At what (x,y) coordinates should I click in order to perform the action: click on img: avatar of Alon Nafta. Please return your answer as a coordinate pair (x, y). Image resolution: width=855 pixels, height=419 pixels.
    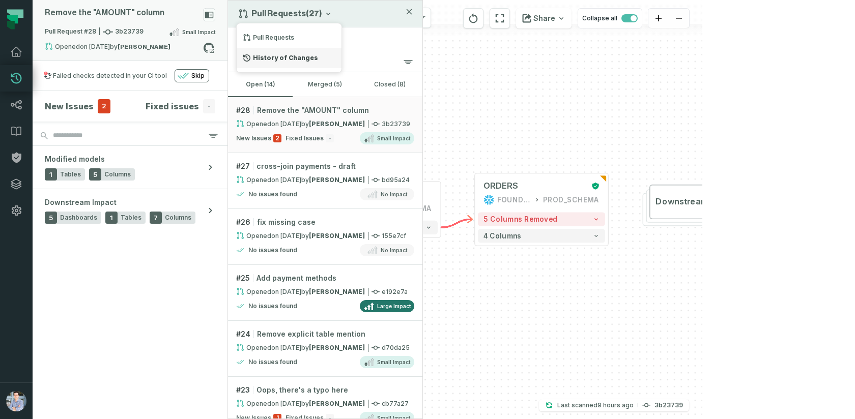
    Looking at the image, I should click on (16, 402).